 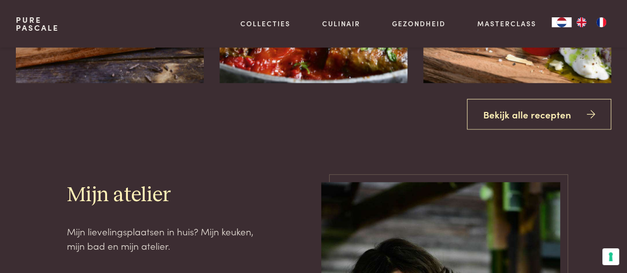 What do you see at coordinates (539, 115) in the screenshot?
I see `a: Bekijk alle recepten` at bounding box center [539, 115].